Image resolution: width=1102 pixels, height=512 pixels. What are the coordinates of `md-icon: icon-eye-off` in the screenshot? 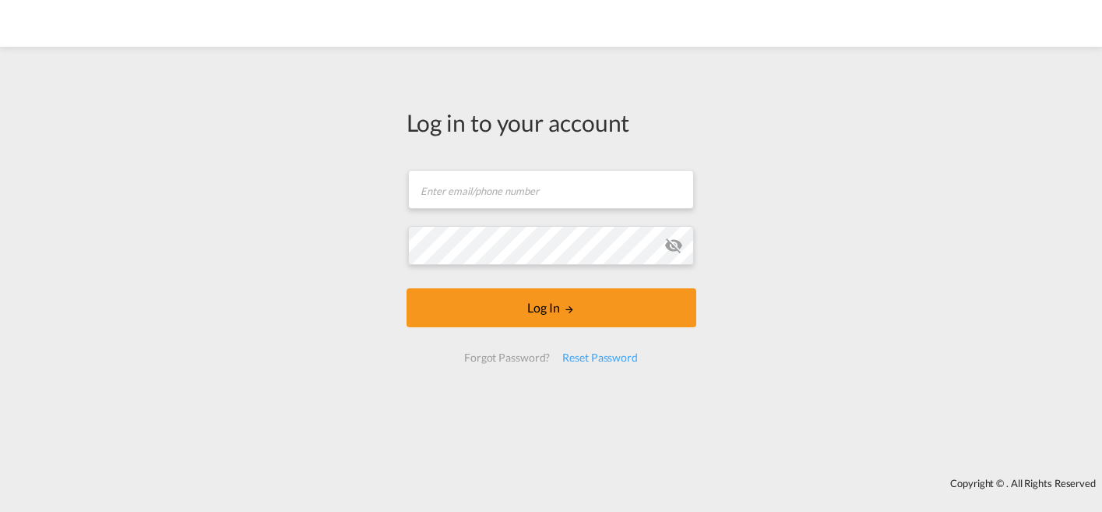 It's located at (673, 245).